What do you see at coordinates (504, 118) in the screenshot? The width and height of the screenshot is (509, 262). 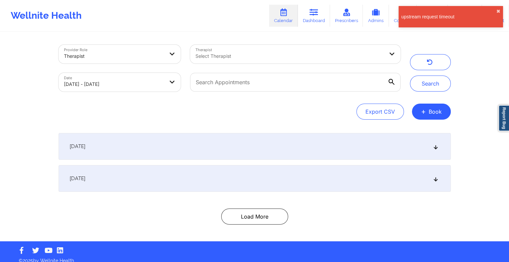 I see `a: Report Bug` at bounding box center [504, 118].